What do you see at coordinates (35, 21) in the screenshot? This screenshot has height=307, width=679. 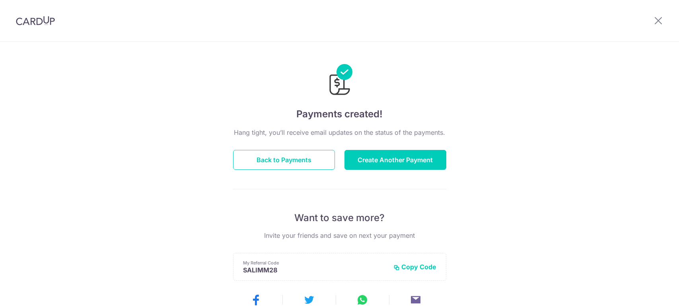 I see `img: CardUp` at bounding box center [35, 21].